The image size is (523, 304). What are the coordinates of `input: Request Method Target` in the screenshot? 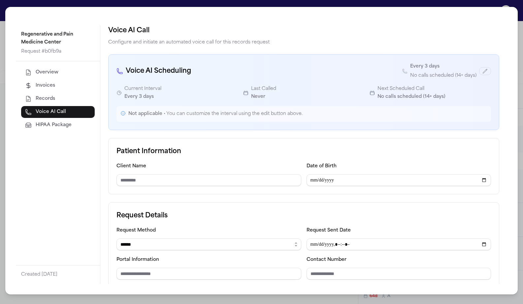 It's located at (209, 274).